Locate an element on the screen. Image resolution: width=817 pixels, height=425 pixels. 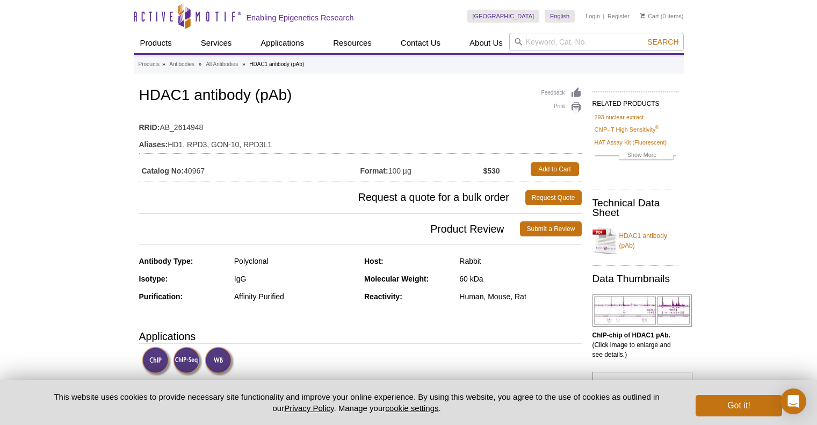
strong: Purification: is located at coordinates (161, 296).